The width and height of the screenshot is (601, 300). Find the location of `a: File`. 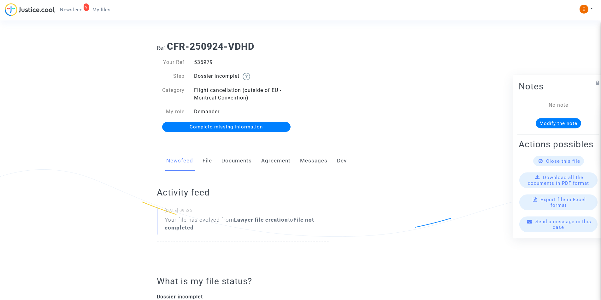

a: File is located at coordinates (207, 161).